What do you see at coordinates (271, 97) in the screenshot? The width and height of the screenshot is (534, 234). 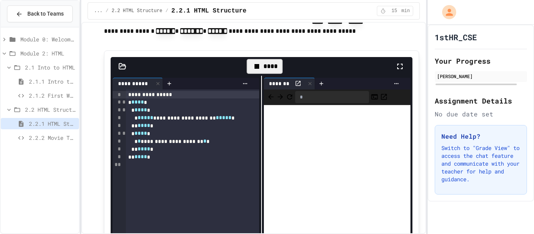 I see `span: Back` at bounding box center [271, 97].